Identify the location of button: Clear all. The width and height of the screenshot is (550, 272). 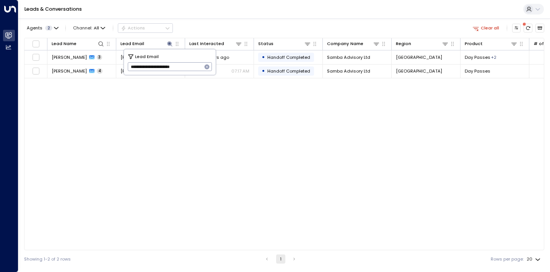
(486, 28).